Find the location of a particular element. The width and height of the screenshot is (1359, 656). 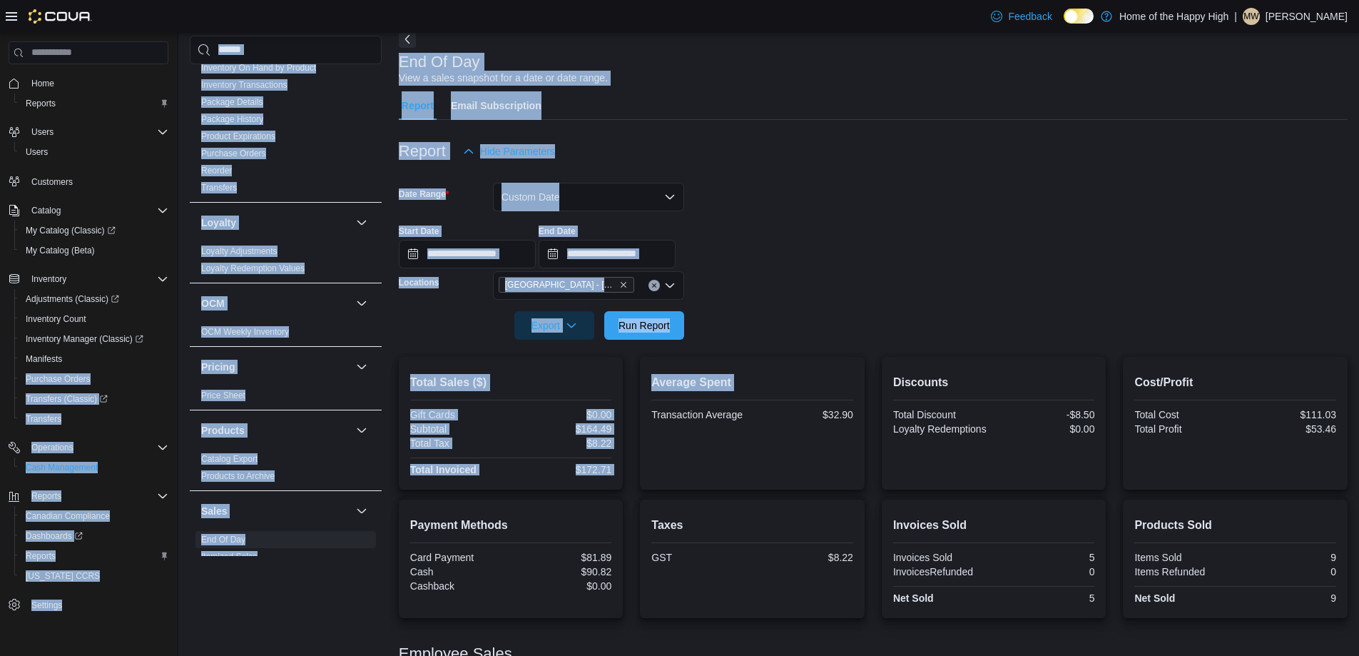

div: $90.82 is located at coordinates (562, 572).